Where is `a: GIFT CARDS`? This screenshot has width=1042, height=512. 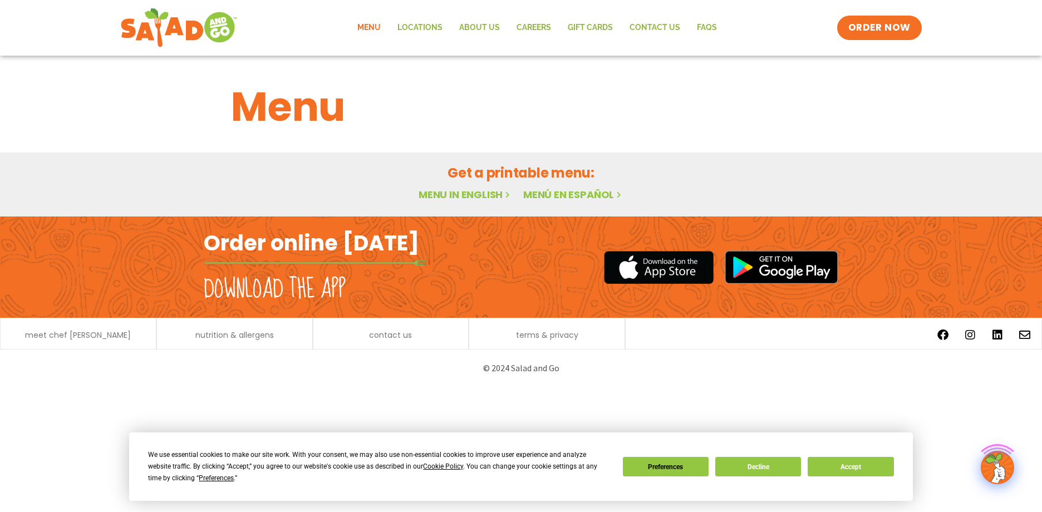 a: GIFT CARDS is located at coordinates (590, 28).